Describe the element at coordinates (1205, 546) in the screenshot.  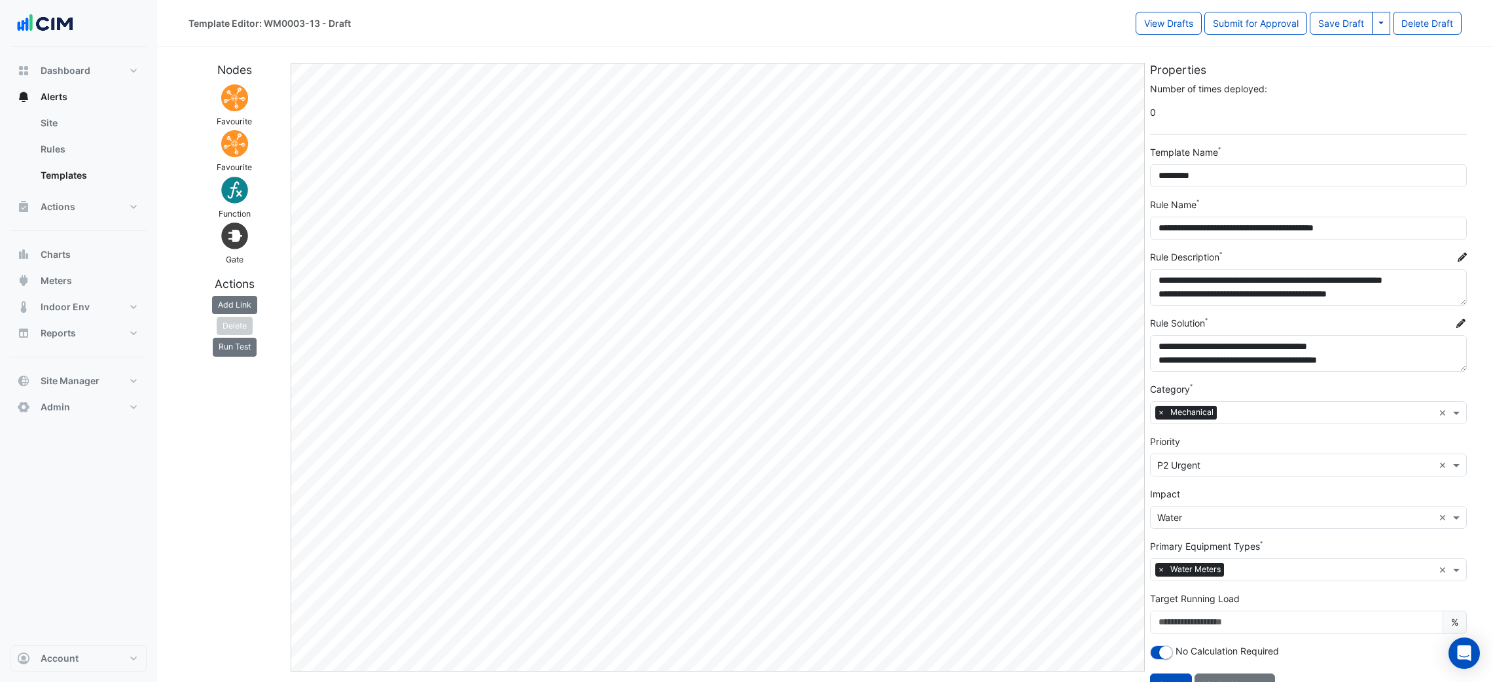
I see `label: Primary Equipment Types` at that location.